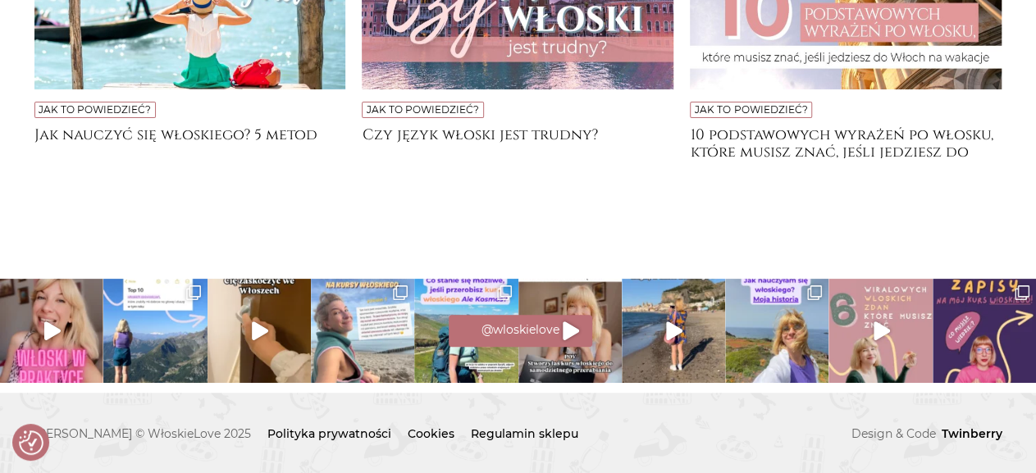 This screenshot has width=1036, height=473. Describe the element at coordinates (190, 143) in the screenshot. I see `h4: Jak nauczyć się włoskiego? 5 metod` at that location.